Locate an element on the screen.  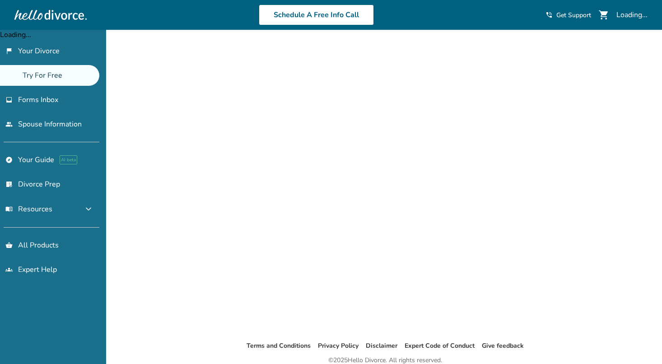
span: flag_2 is located at coordinates (9, 51).